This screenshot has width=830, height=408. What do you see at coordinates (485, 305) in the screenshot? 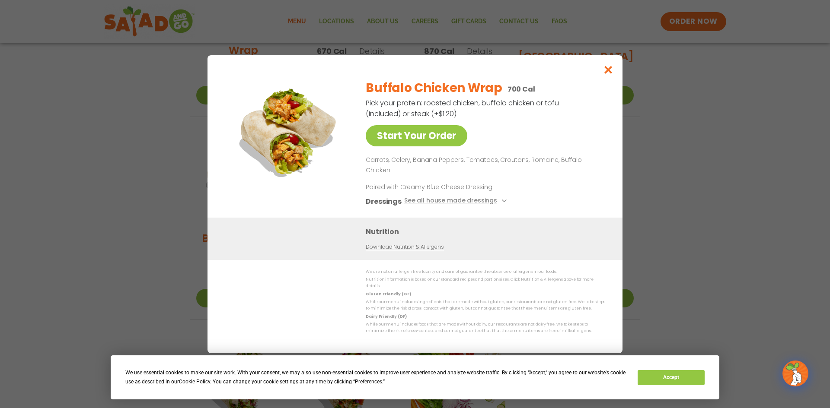
I see `p: While our menu includes ingredients that are made without gluten, our restaurants are not gluten ...` at bounding box center [485, 305].